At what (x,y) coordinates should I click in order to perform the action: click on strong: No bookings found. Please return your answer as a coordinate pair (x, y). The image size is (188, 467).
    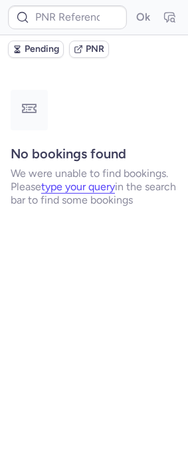
    Looking at the image, I should click on (69, 154).